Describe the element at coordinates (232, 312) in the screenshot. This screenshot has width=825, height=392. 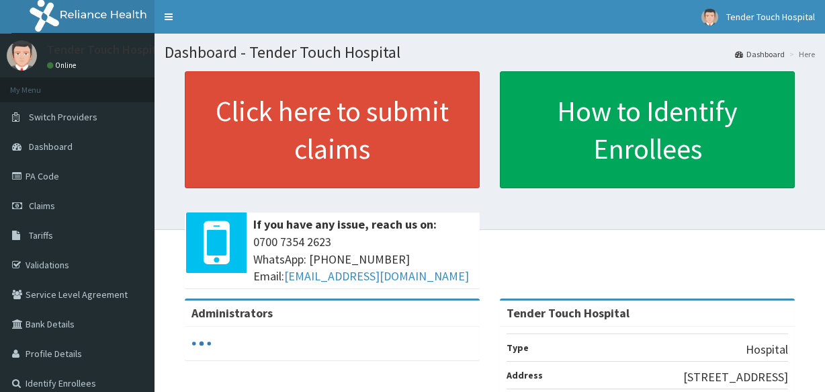
I see `b: Administrators` at that location.